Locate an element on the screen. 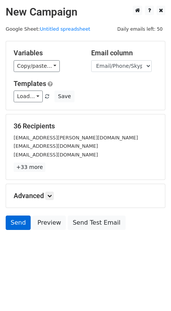  a: Templates is located at coordinates (30, 83).